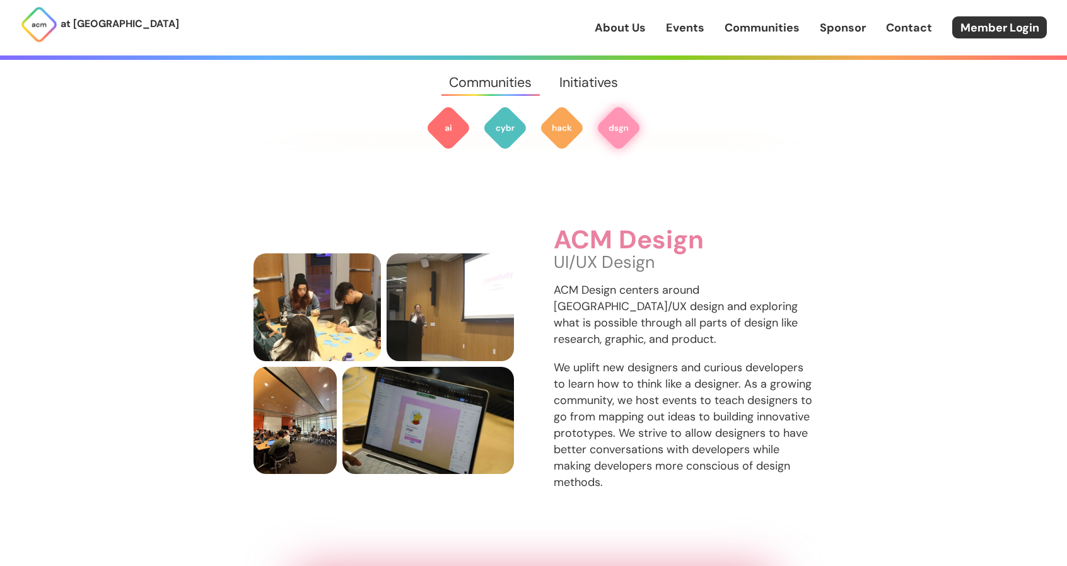 This screenshot has height=566, width=1067. Describe the element at coordinates (684, 240) in the screenshot. I see `h3: ACM Design` at that location.